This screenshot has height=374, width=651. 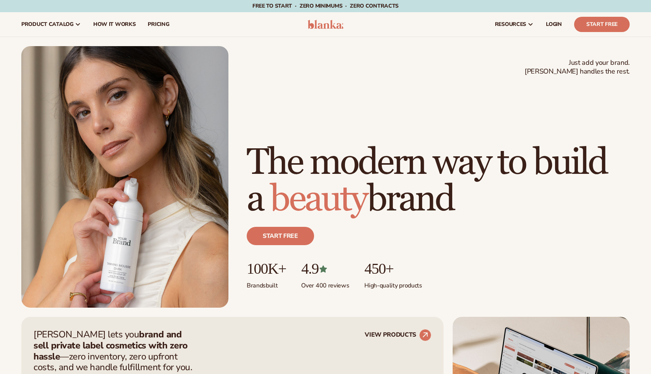 What do you see at coordinates (125, 177) in the screenshot?
I see `img: Female holding tanning mousse.` at bounding box center [125, 177].